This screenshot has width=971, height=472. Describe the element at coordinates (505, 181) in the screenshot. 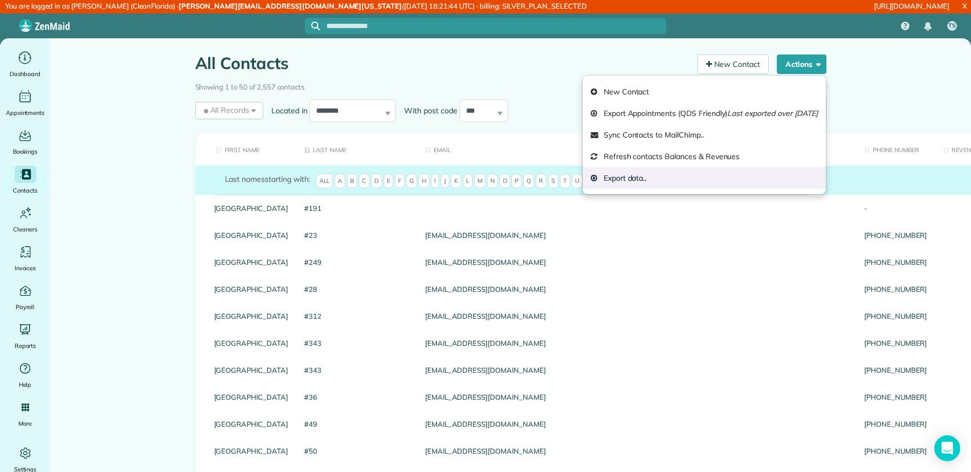

I see `span: O` at that location.